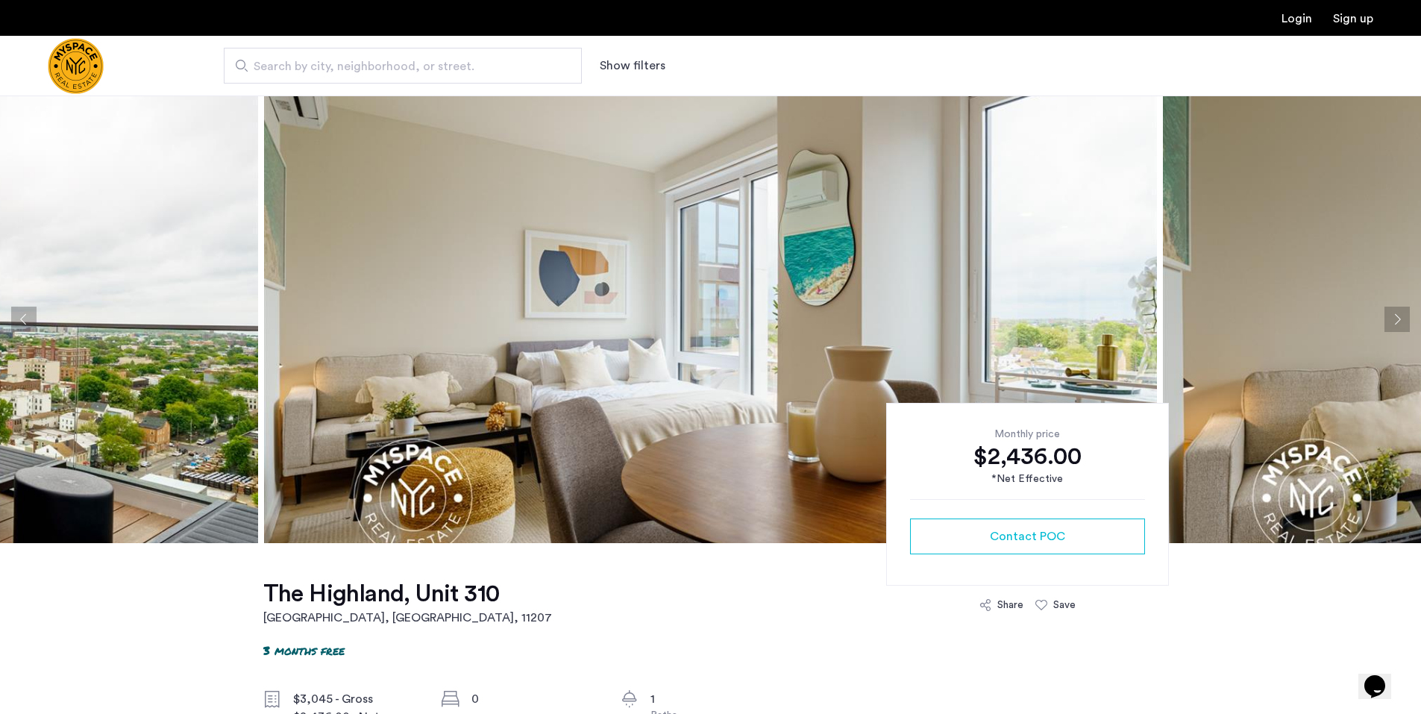 This screenshot has width=1421, height=714. What do you see at coordinates (75, 66) in the screenshot?
I see `img: logo` at bounding box center [75, 66].